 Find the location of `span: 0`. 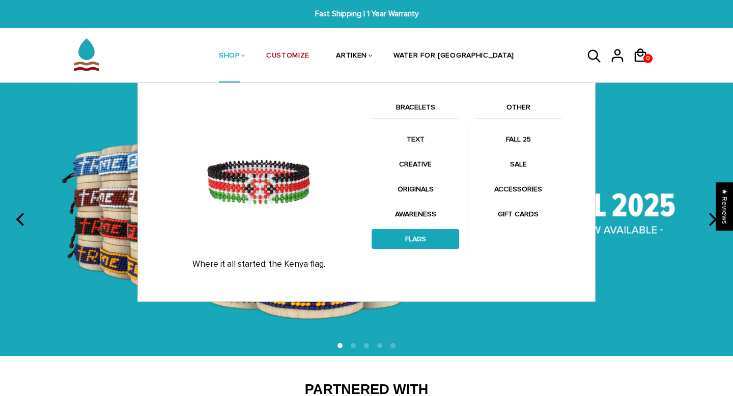

span: 0 is located at coordinates (648, 59).